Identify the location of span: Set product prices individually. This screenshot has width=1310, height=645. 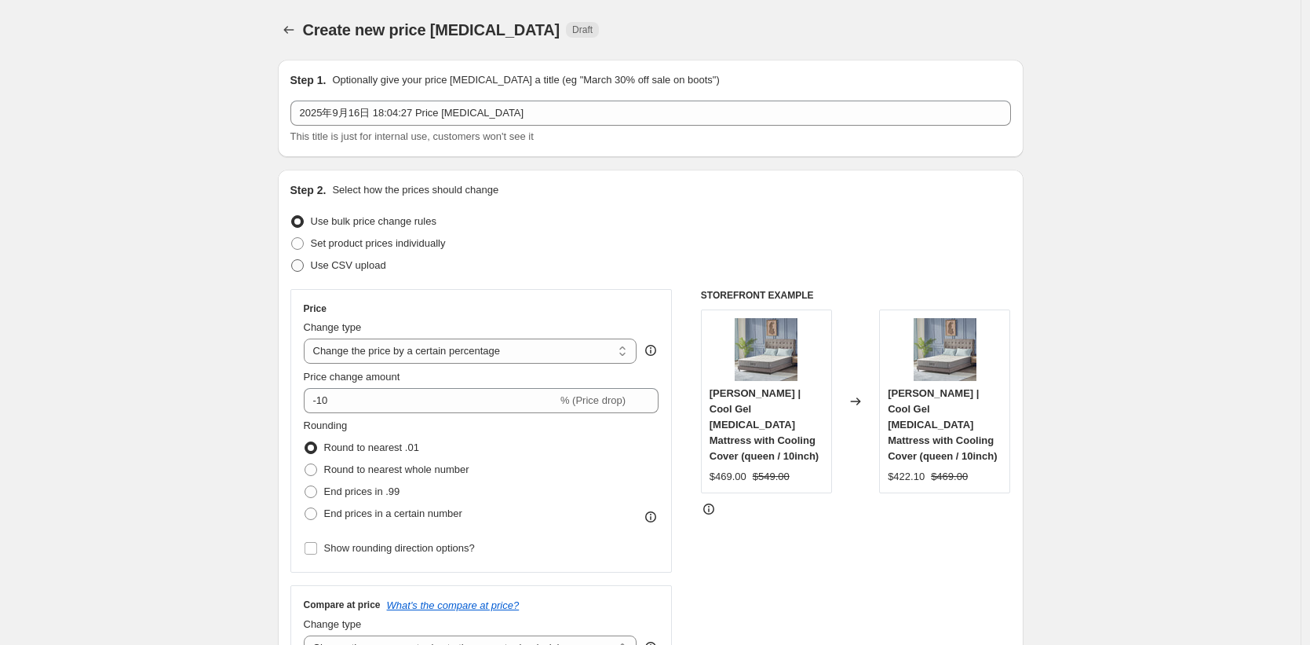
(378, 243).